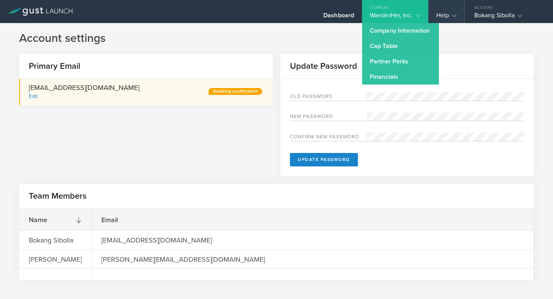 The height and width of the screenshot is (299, 553). I want to click on div: Name, so click(55, 219).